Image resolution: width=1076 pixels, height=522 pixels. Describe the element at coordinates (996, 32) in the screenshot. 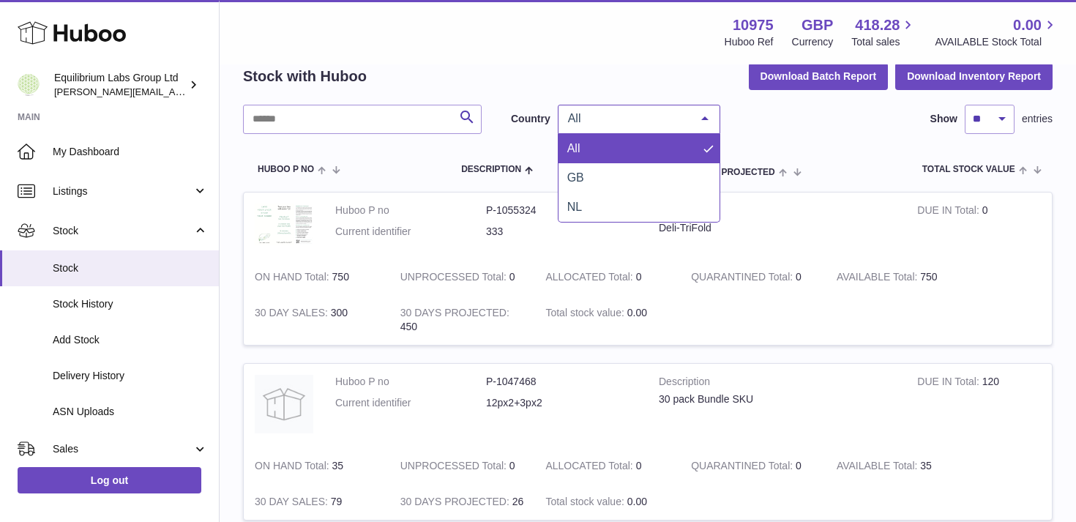

I see `a: 0.00 AVAILABLE Stock Total` at that location.